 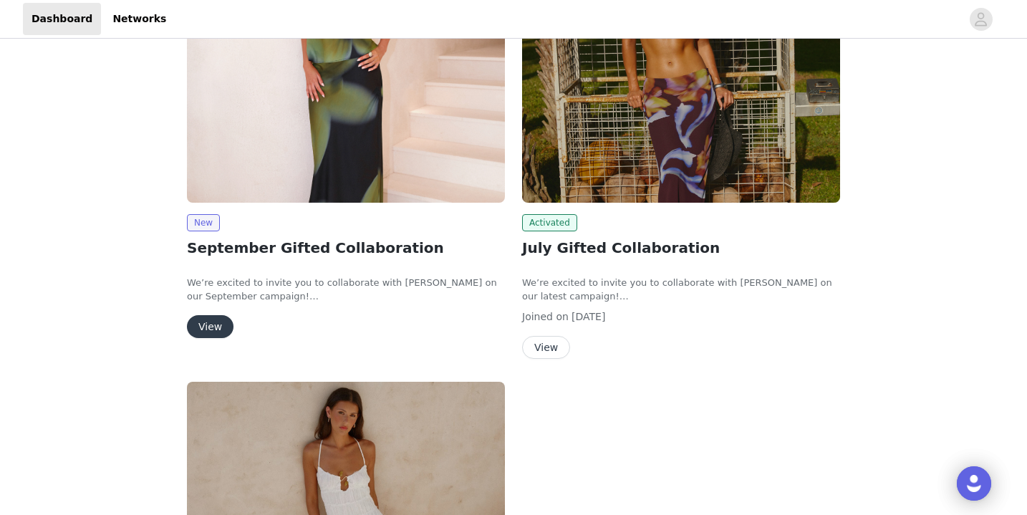 I want to click on h2: September Gifted Collaboration, so click(x=346, y=248).